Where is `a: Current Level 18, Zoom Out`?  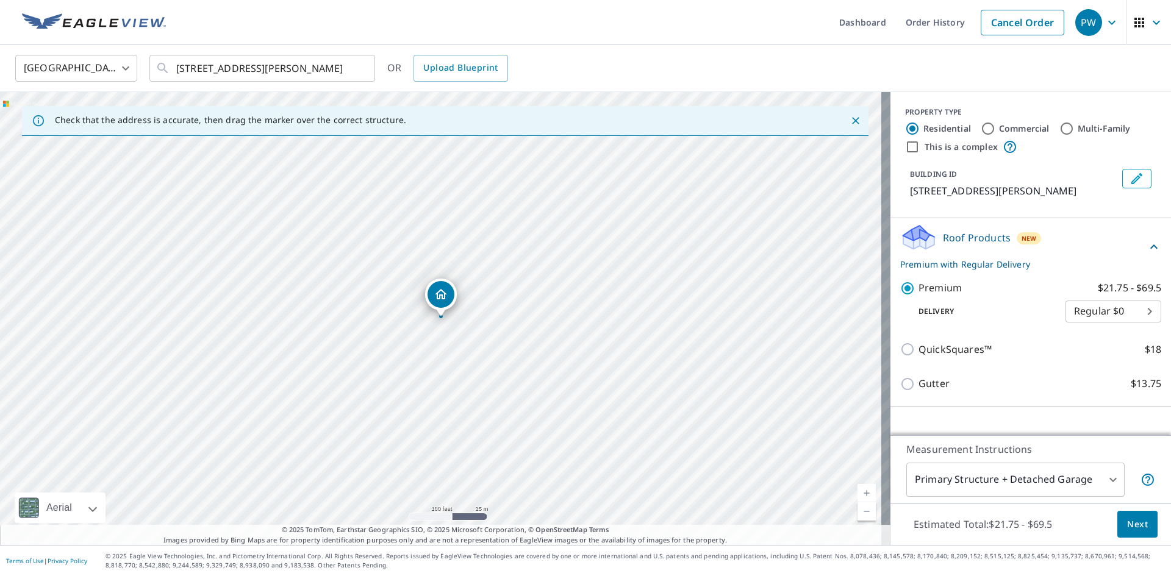
a: Current Level 18, Zoom Out is located at coordinates (867, 512).